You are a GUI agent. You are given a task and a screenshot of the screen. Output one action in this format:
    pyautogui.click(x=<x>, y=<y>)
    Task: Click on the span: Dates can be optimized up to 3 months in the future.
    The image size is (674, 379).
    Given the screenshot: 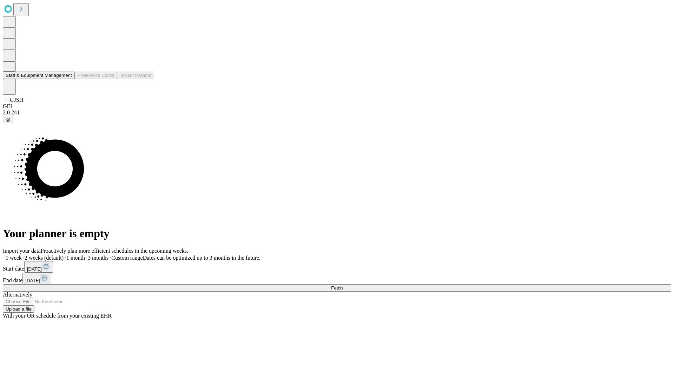 What is the action you would take?
    pyautogui.click(x=201, y=258)
    